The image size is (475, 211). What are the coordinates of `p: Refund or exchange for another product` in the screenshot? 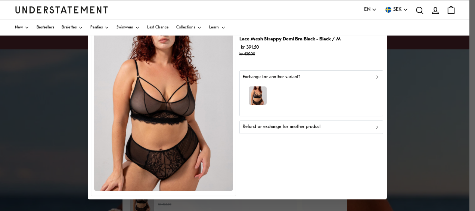 It's located at (281, 127).